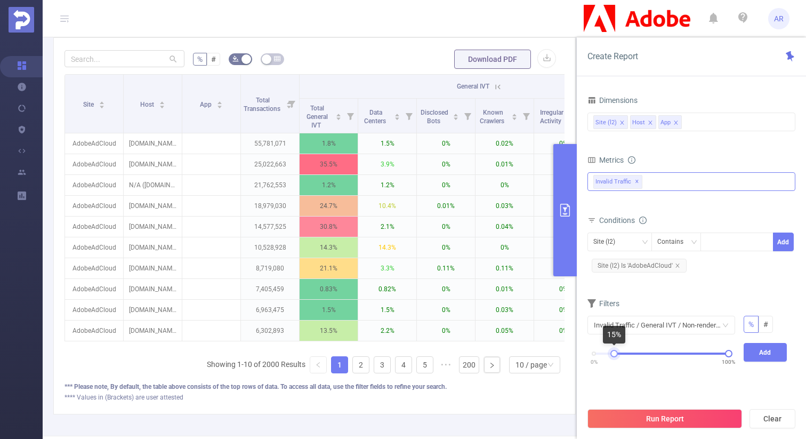 This screenshot has width=806, height=439. I want to click on p: 21,762,553, so click(270, 185).